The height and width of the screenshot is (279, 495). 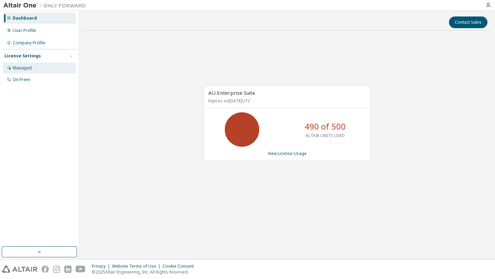 What do you see at coordinates (68, 269) in the screenshot?
I see `img: linkedin.svg` at bounding box center [68, 269].